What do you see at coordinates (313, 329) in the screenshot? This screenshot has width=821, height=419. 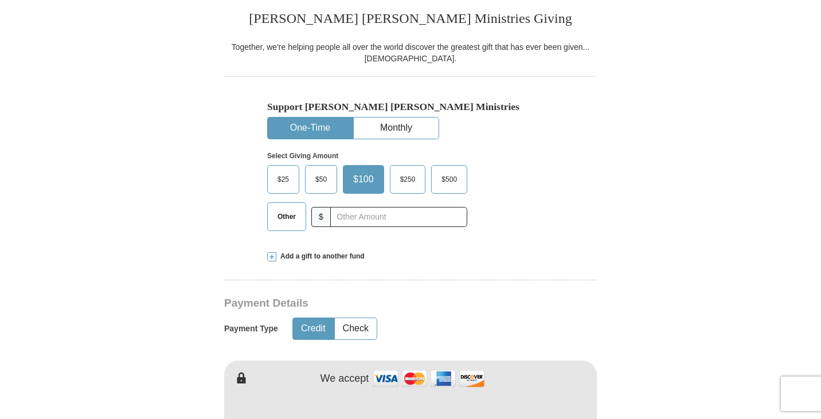 I see `button: Credit` at bounding box center [313, 329].